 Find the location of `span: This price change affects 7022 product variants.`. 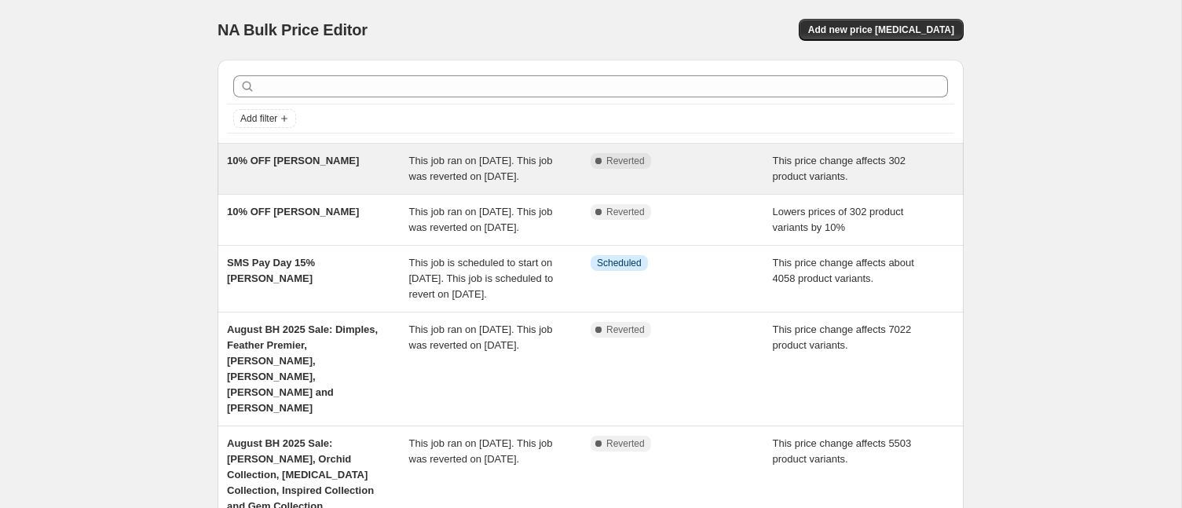

span: This price change affects 7022 product variants. is located at coordinates (842, 337).